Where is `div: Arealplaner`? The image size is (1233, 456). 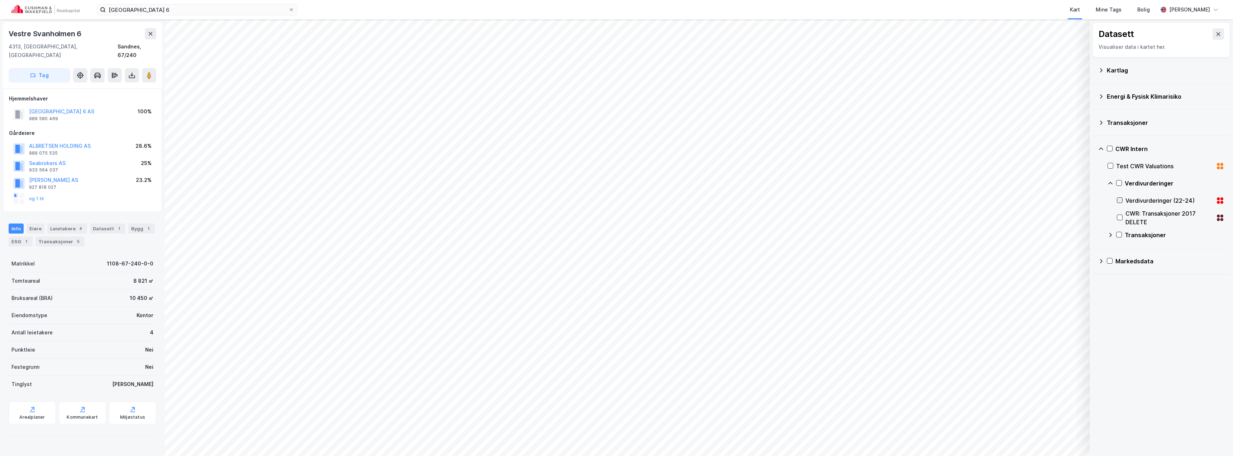 div: Arealplaner is located at coordinates (32, 417).